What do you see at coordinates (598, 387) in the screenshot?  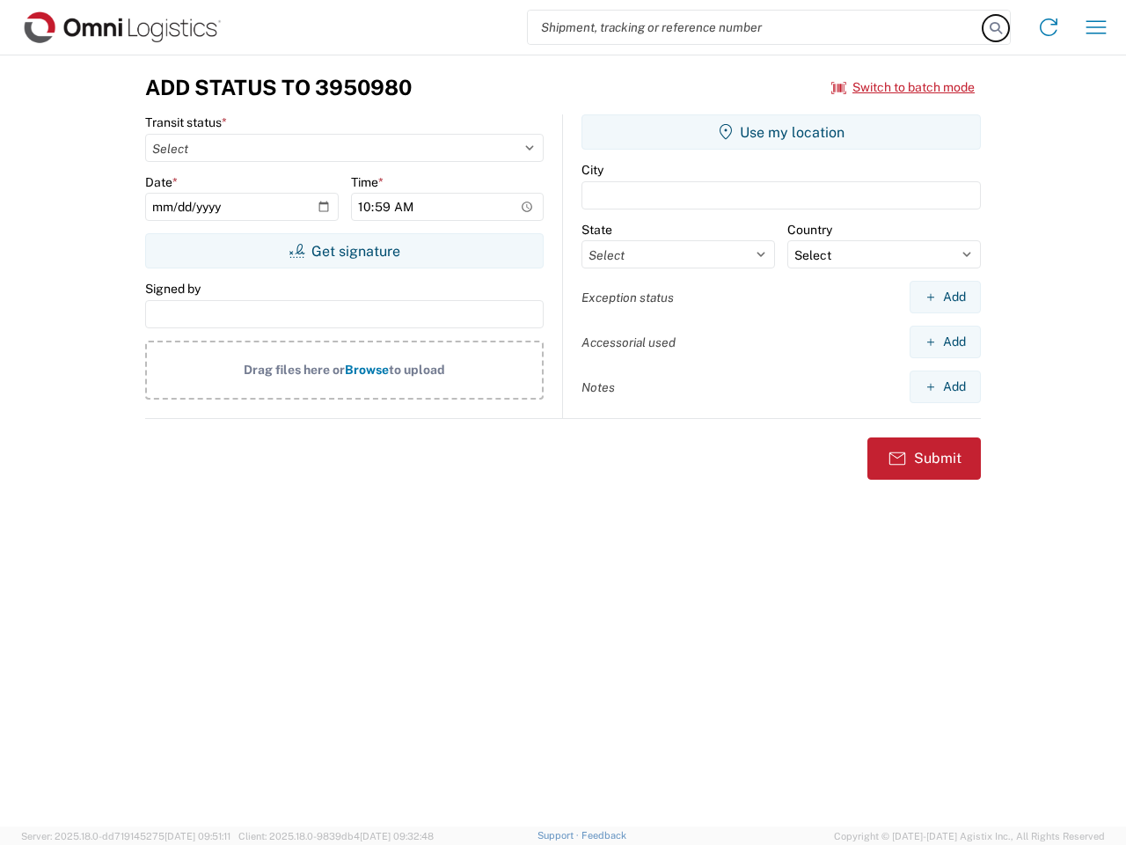 I see `label: Notes` at bounding box center [598, 387].